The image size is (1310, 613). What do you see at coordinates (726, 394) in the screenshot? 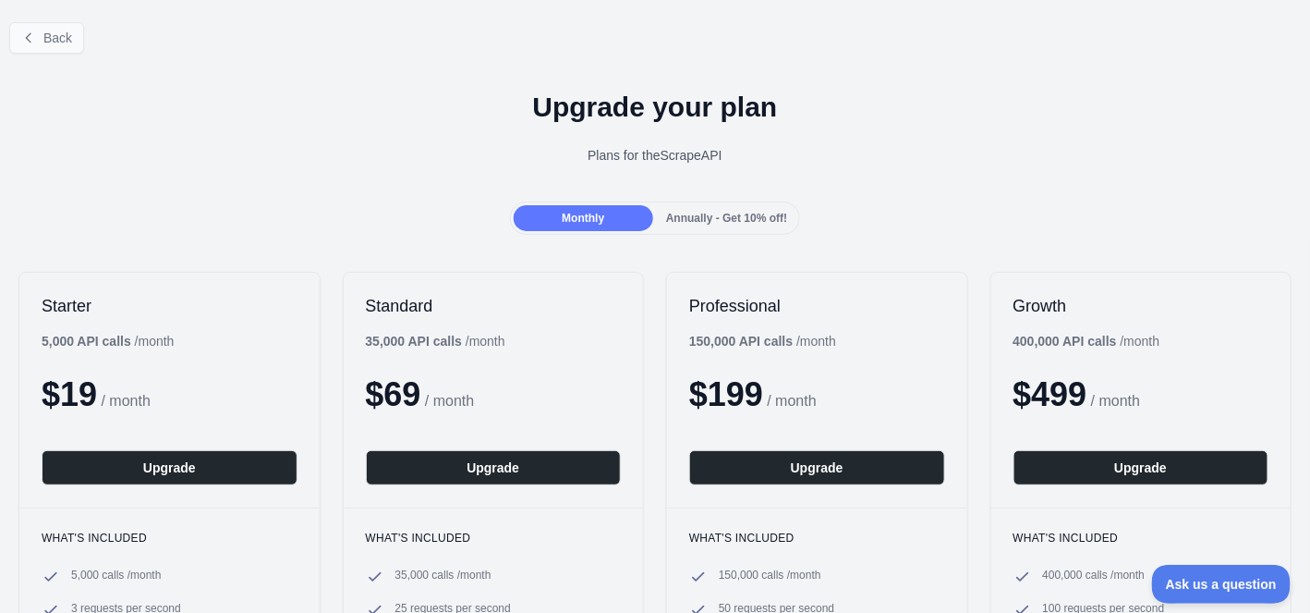
I see `span: $ 199` at bounding box center [726, 394].